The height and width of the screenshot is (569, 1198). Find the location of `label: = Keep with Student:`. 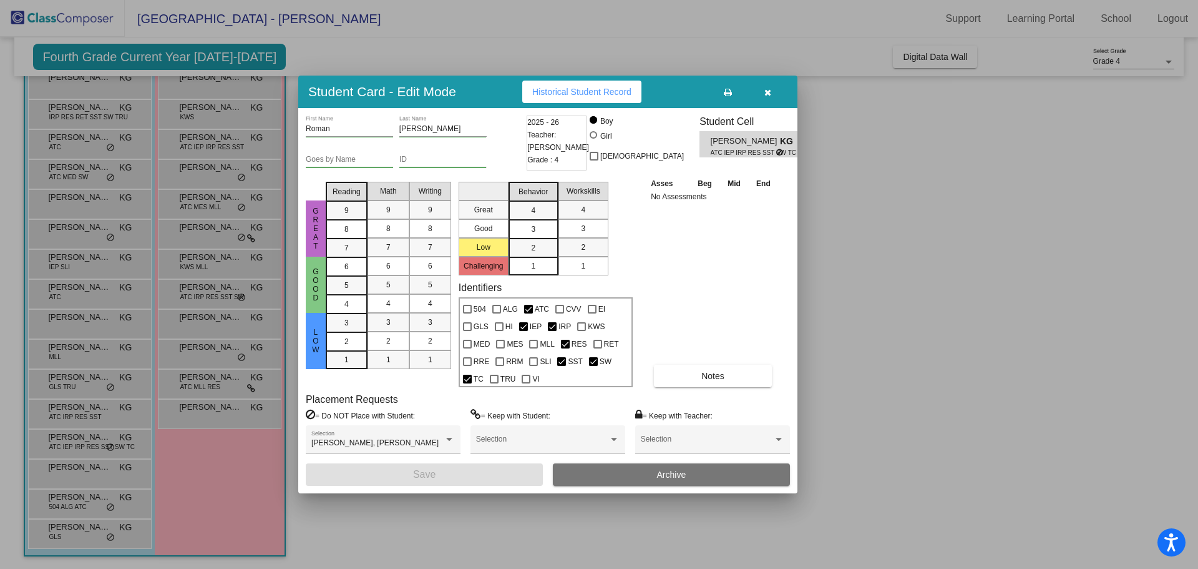

label: = Keep with Student: is located at coordinates (510, 415).